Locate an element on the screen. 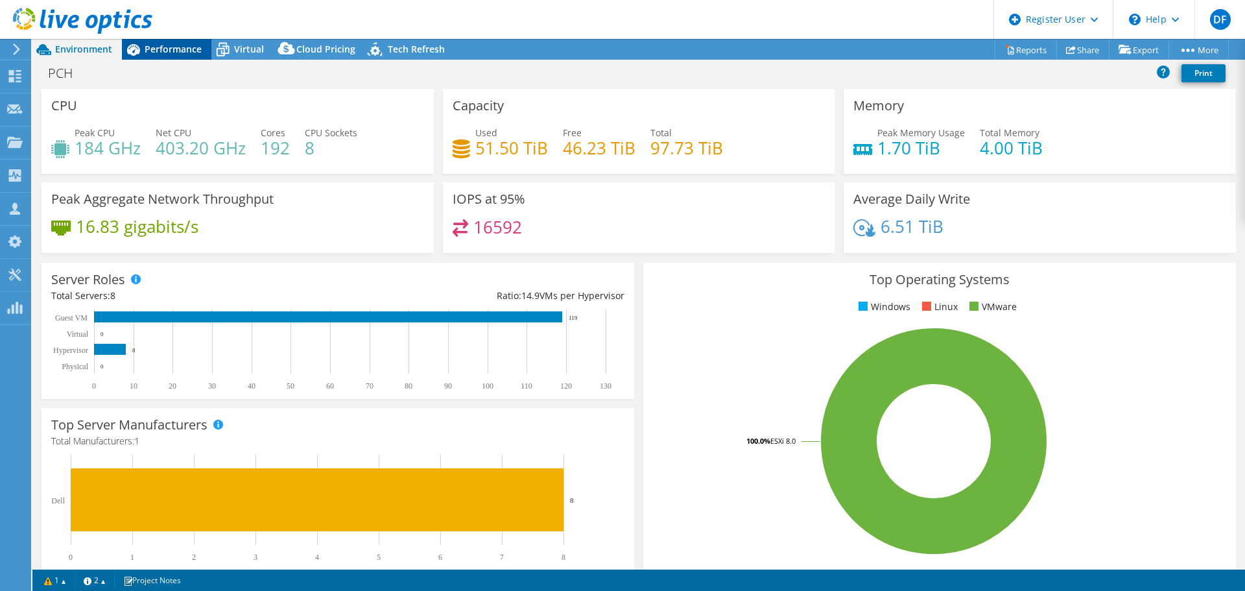 Image resolution: width=1245 pixels, height=591 pixels. h3: Peak Aggregate Network Throughput is located at coordinates (162, 199).